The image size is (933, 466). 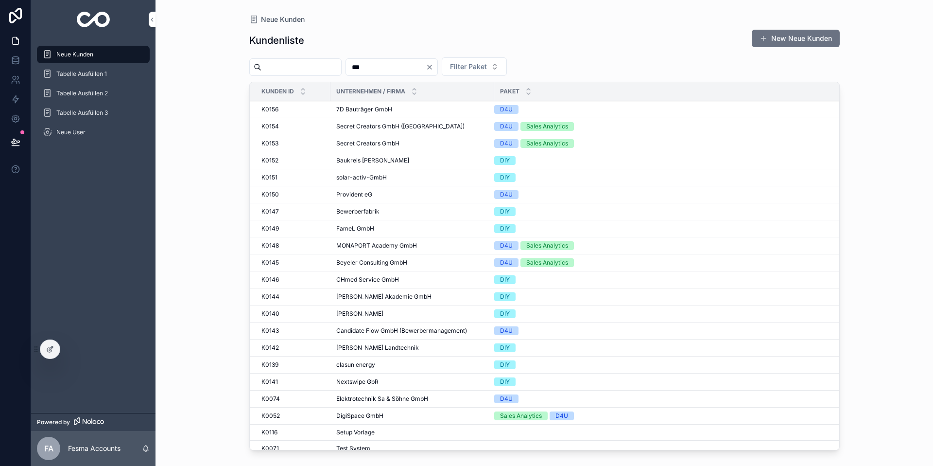 What do you see at coordinates (270, 297) in the screenshot?
I see `span: K0144` at bounding box center [270, 297].